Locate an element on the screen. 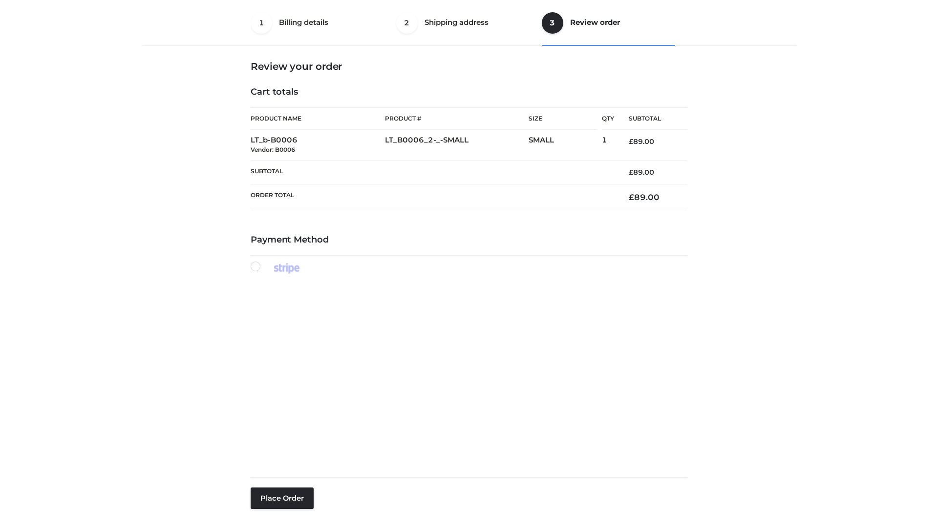 The width and height of the screenshot is (938, 527). th: Product Name is located at coordinates (317, 119).